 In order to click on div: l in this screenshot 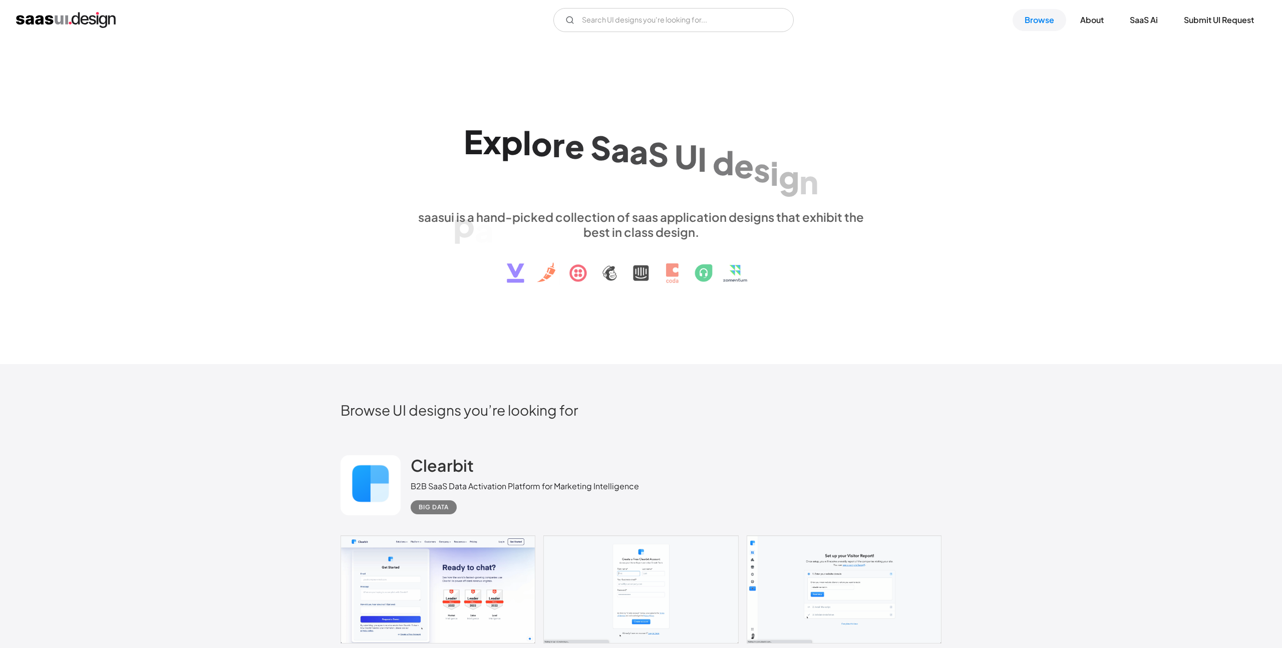, I will do `click(527, 142)`.